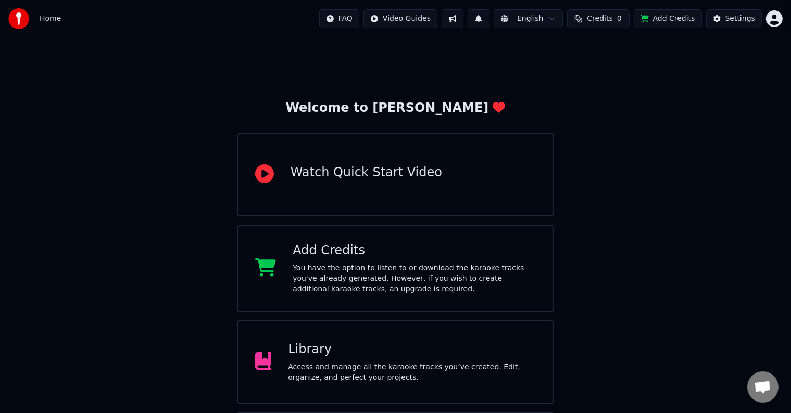  I want to click on div: Access and manage all the karaoke tracks you’ve created. Edit, organize, and perfect your projects., so click(412, 373).